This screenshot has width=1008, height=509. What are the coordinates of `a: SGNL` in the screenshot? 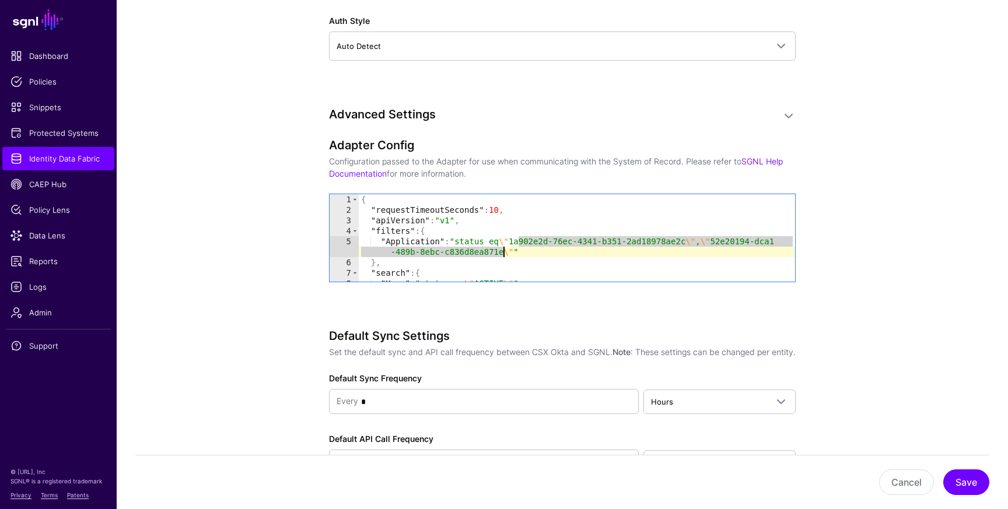 It's located at (58, 20).